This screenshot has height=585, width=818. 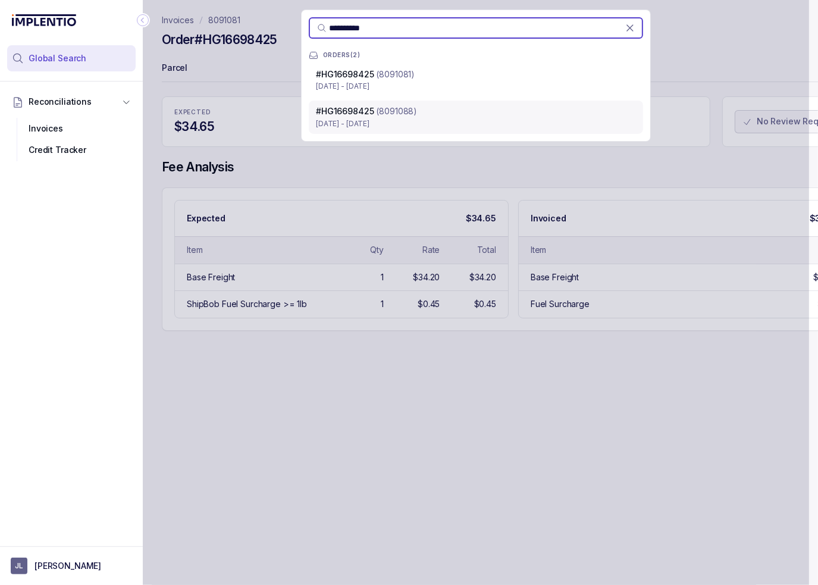 What do you see at coordinates (57, 58) in the screenshot?
I see `span: Global Search` at bounding box center [57, 58].